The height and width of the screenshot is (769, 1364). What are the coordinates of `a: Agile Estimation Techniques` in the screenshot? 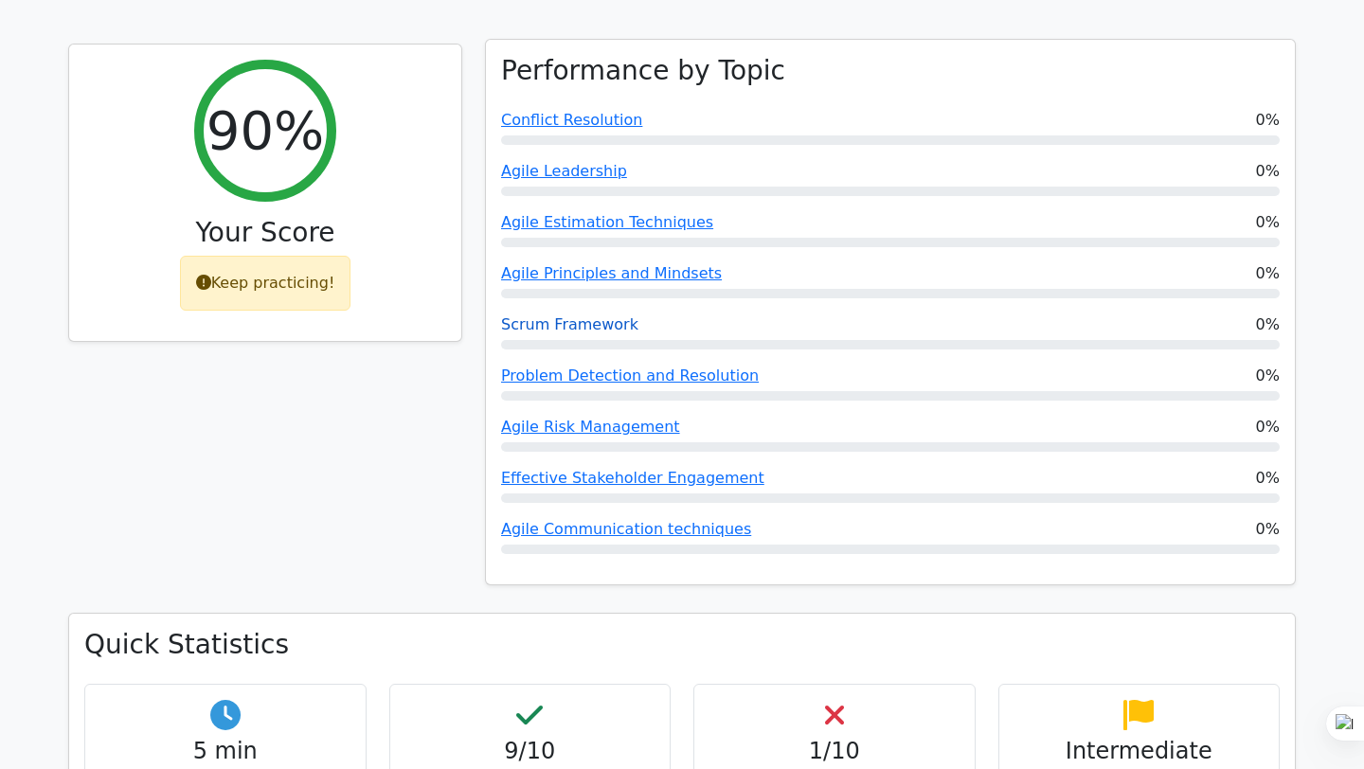 It's located at (607, 222).